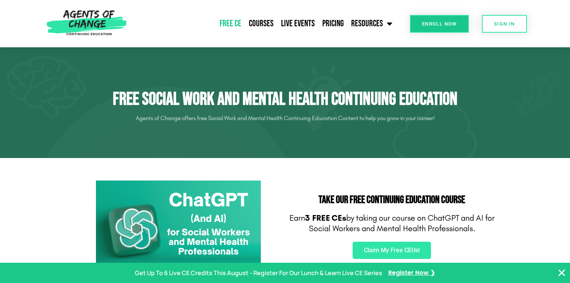 The width and height of the screenshot is (570, 283). I want to click on a: SIGN IN, so click(505, 24).